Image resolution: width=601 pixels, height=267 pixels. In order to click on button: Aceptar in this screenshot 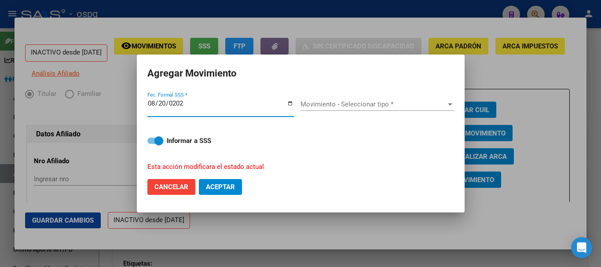, I will do `click(220, 187)`.